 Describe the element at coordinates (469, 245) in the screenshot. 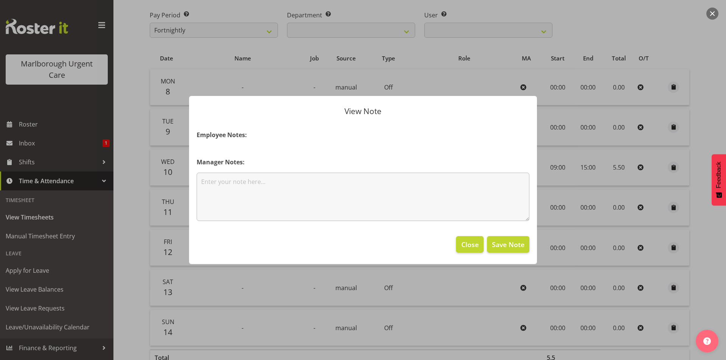

I see `button: Close` at that location.